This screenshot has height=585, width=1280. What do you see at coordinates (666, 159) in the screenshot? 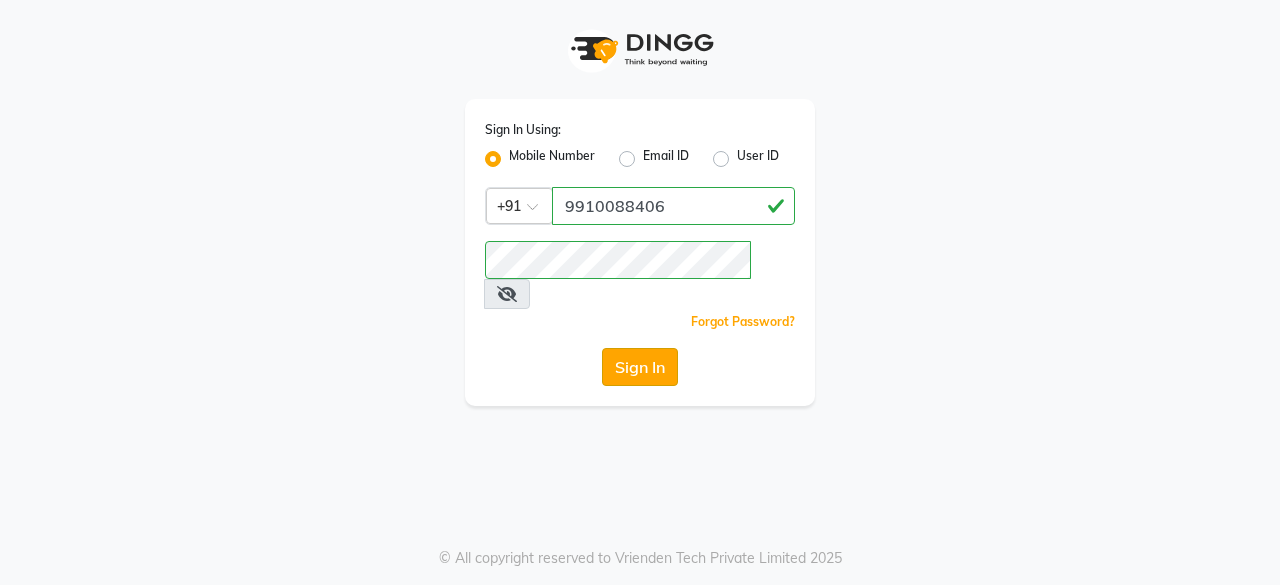
I see `label: Email ID` at bounding box center [666, 159].